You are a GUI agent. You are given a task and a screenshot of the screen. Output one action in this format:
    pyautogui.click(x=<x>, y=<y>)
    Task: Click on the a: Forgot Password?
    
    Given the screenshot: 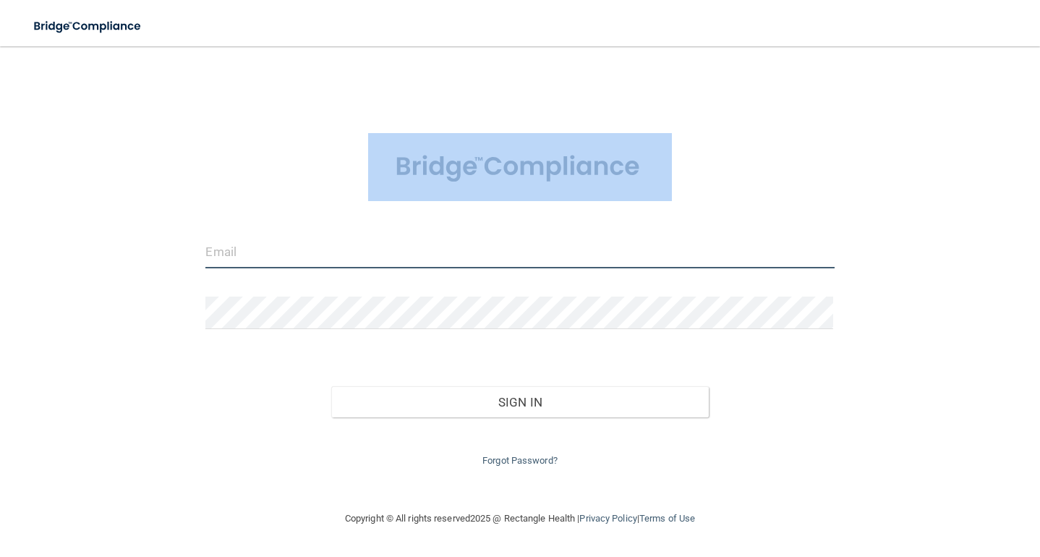 What is the action you would take?
    pyautogui.click(x=520, y=460)
    